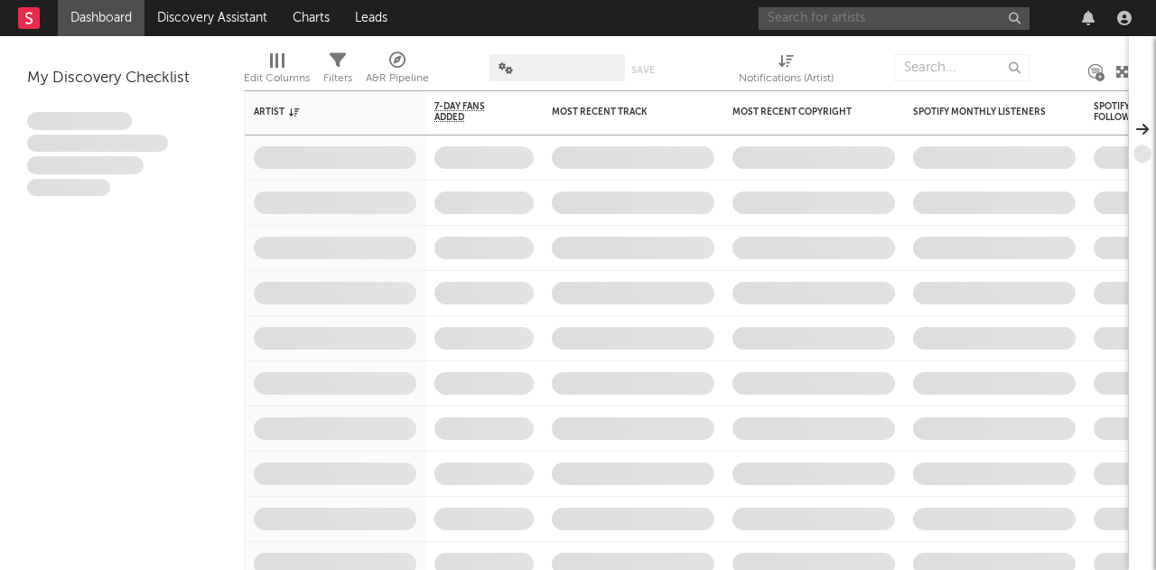 The height and width of the screenshot is (570, 1156). What do you see at coordinates (321, 112) in the screenshot?
I see `div: Artist` at bounding box center [321, 112].